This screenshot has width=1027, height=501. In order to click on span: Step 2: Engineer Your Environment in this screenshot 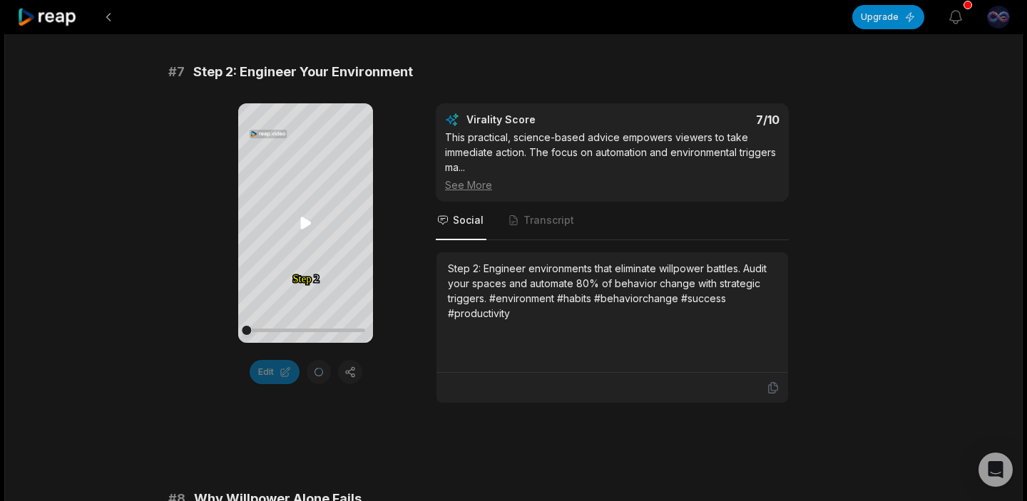, I will do `click(303, 72)`.